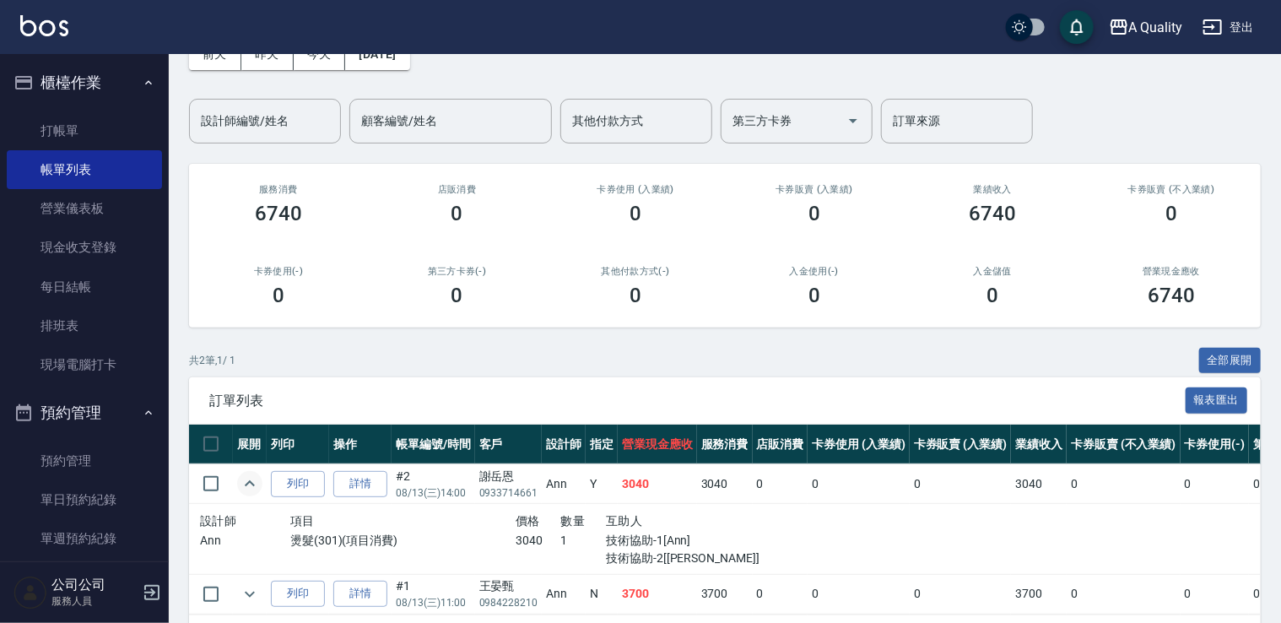 This screenshot has width=1281, height=623. I want to click on h2: 其他付款方式(-), so click(636, 271).